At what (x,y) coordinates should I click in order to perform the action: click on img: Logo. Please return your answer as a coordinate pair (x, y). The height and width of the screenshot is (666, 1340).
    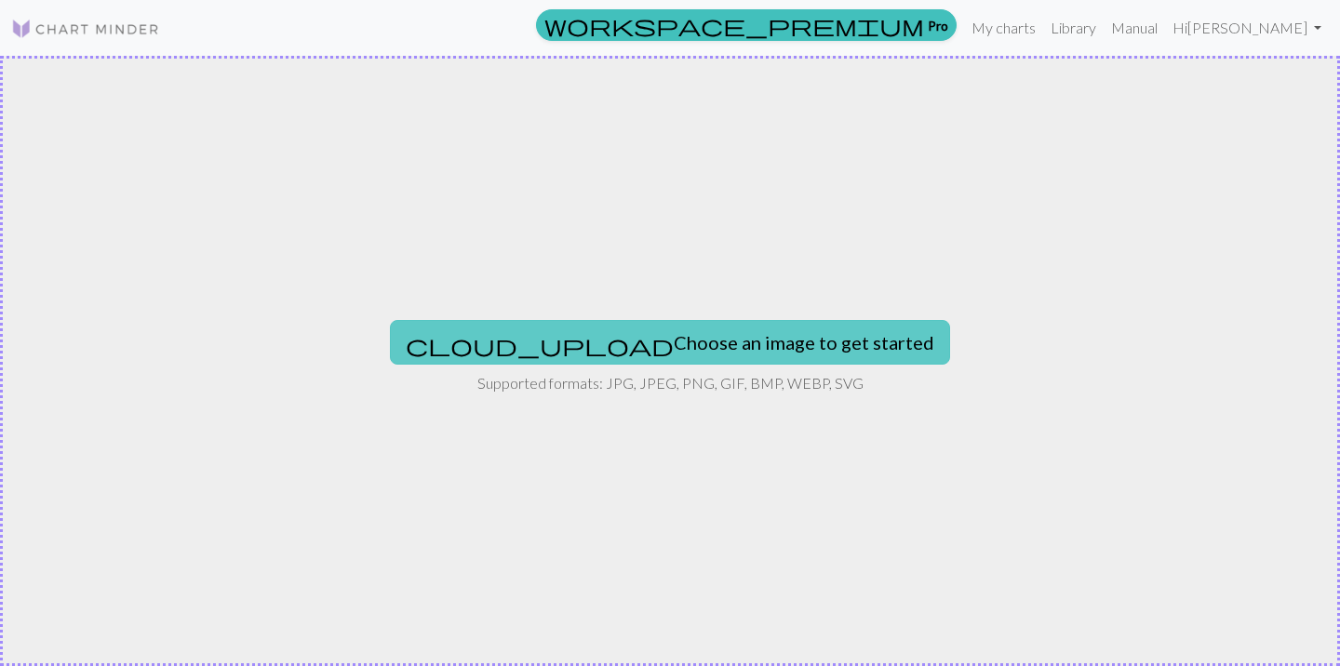
    Looking at the image, I should click on (86, 29).